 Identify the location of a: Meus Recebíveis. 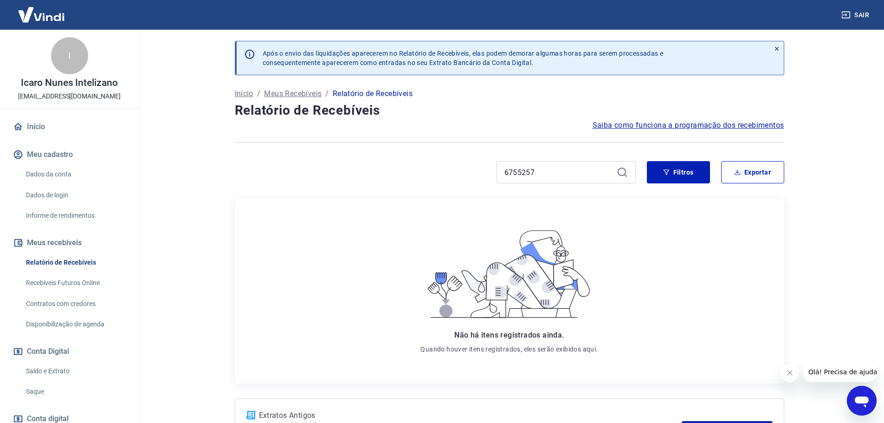
(293, 94).